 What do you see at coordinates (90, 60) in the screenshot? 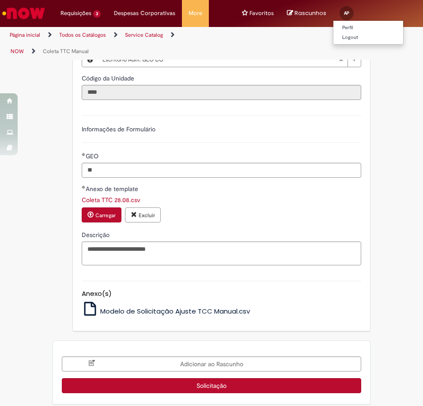
I see `button: Local, Visualizar este registro Escritório Adm. GEO CO` at bounding box center [90, 60].